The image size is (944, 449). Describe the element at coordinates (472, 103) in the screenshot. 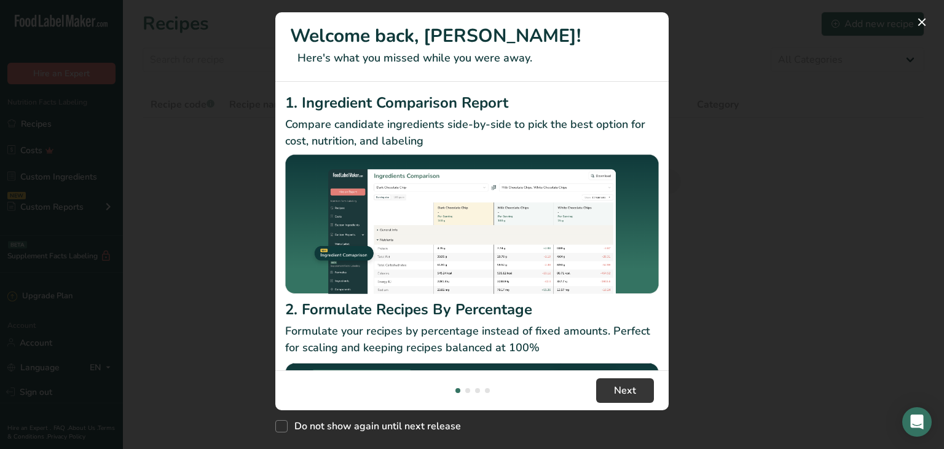

I see `h2: 1. Ingredient Comparison Report` at that location.